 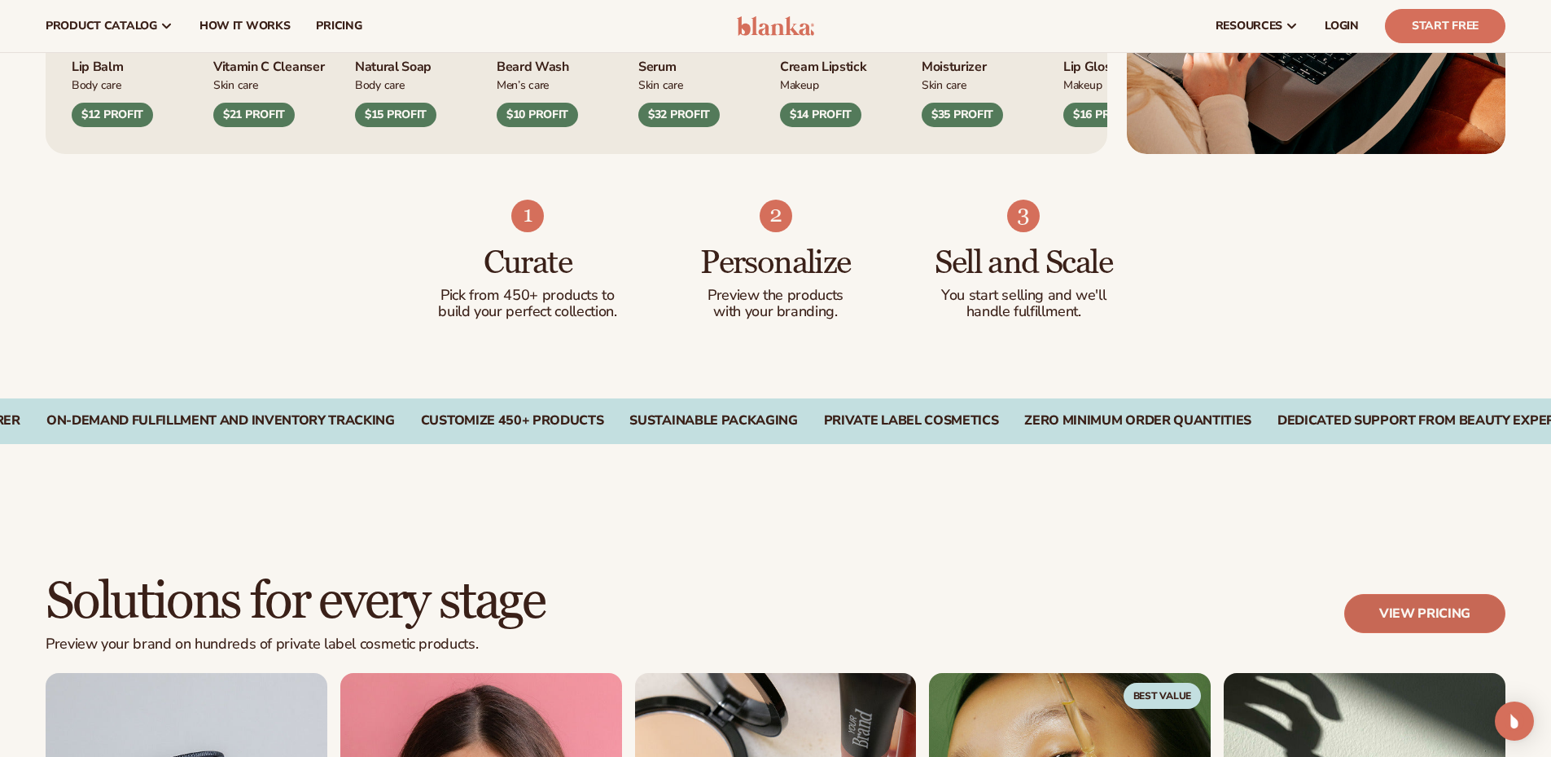 I want to click on div: Serum, so click(x=700, y=62).